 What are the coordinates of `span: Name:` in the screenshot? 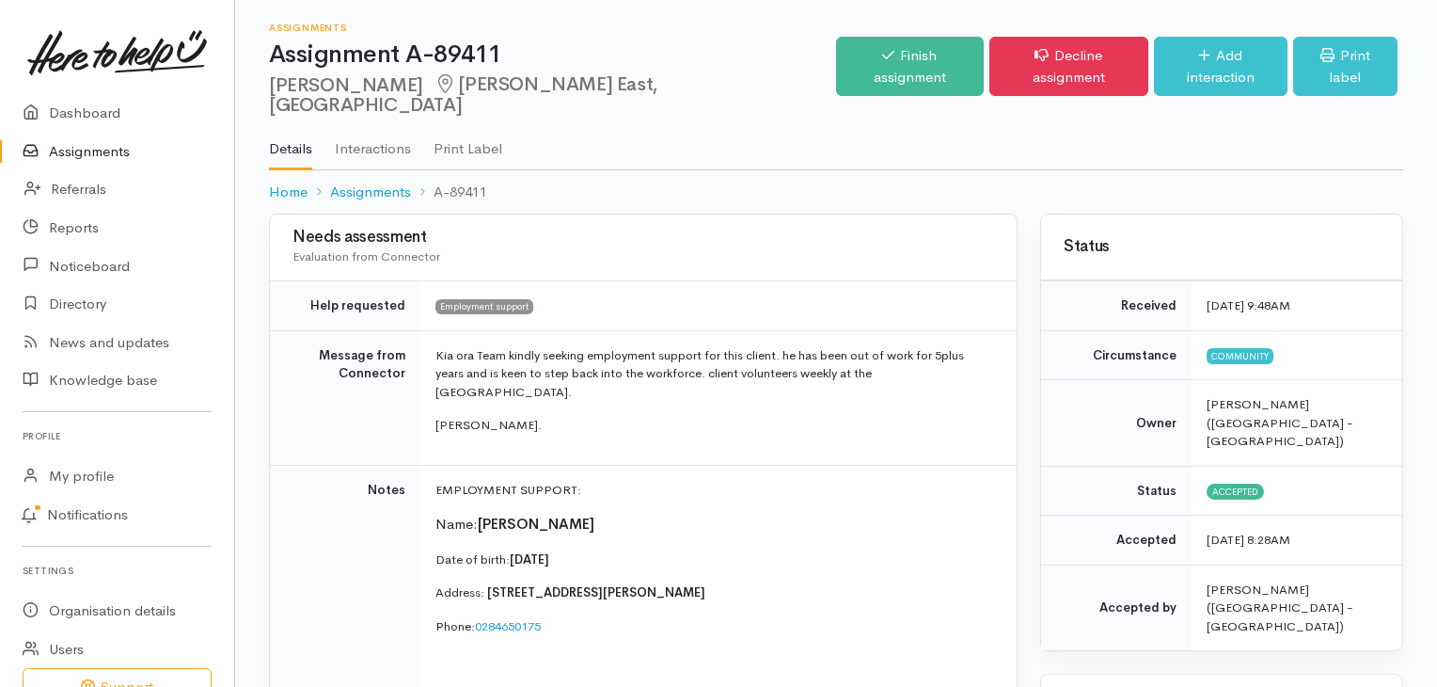 It's located at (456, 523).